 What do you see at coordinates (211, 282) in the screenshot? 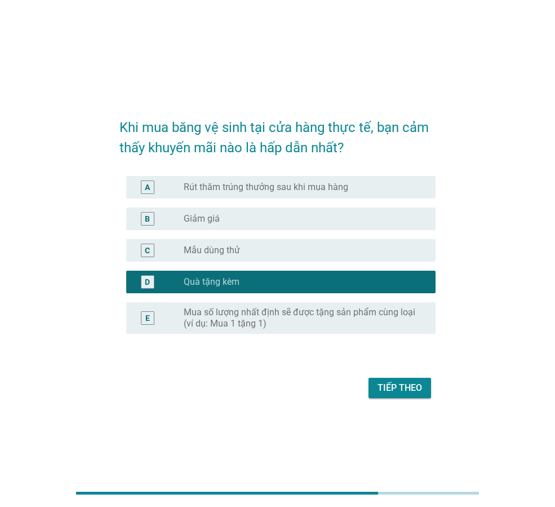
I see `label: Quà tặng kèm` at bounding box center [211, 282].